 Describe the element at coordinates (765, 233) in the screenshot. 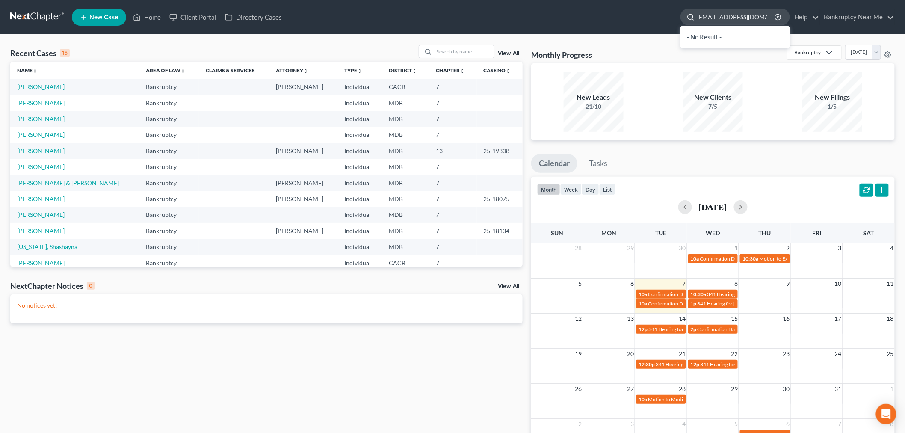

I see `span: Thu` at that location.